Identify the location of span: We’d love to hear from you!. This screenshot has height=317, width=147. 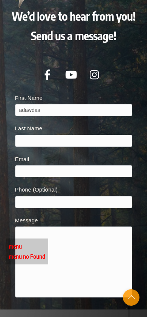
(73, 16).